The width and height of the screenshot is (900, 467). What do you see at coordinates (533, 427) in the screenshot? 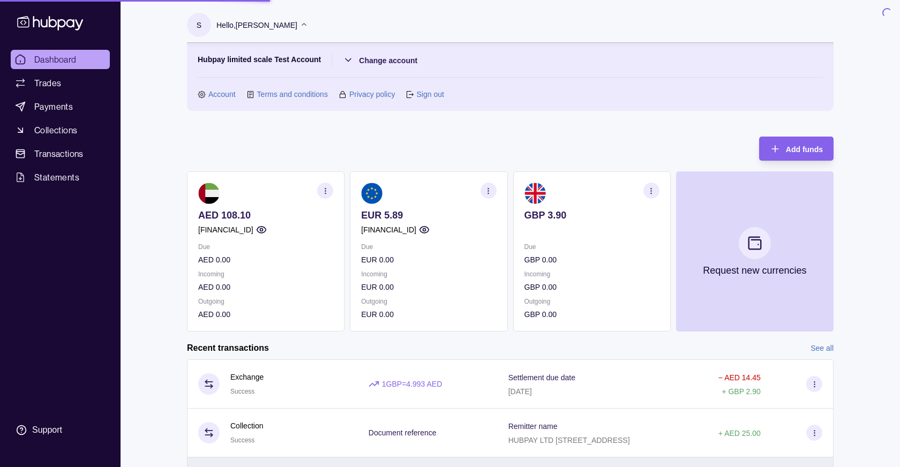
I see `p: Remitter name` at bounding box center [533, 427].